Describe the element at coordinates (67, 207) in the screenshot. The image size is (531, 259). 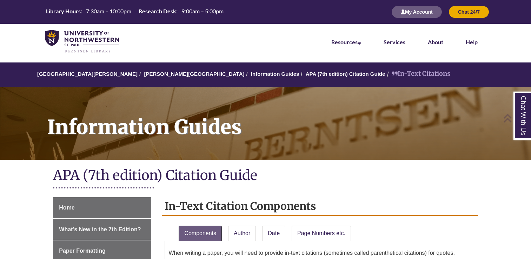
I see `span: Home` at that location.